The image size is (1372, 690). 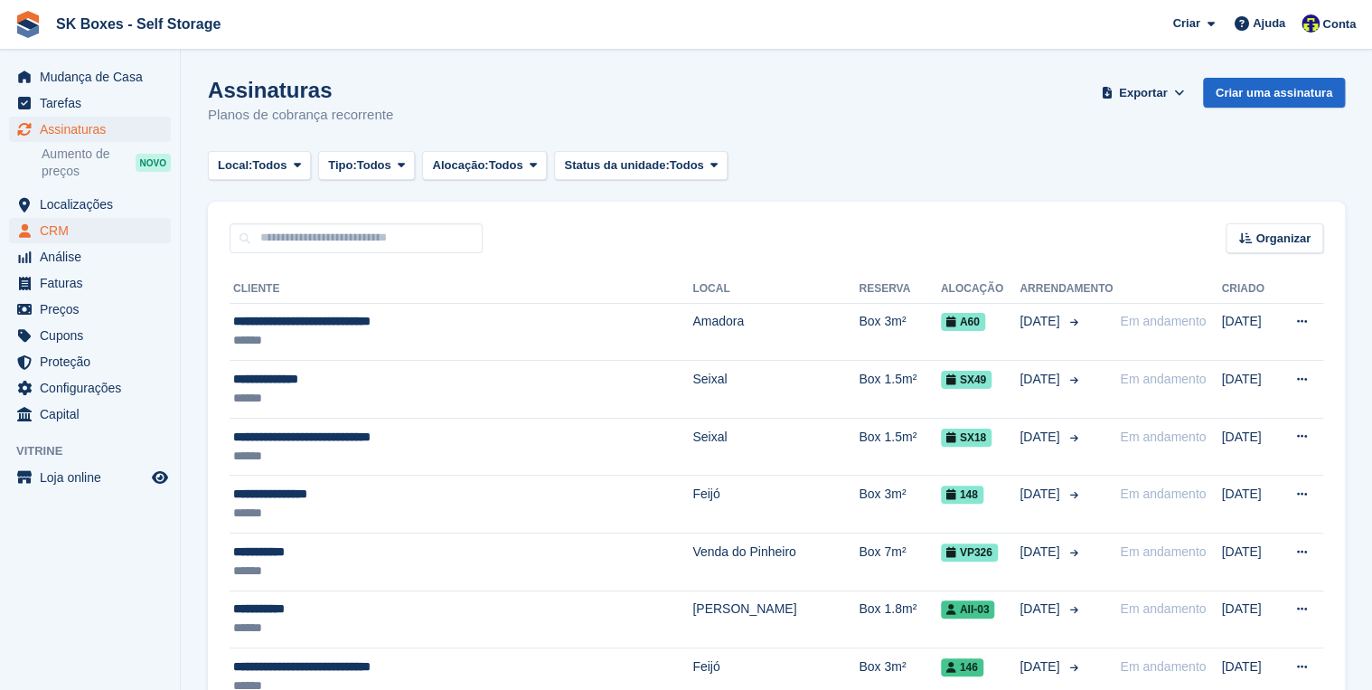 I want to click on h1: Assinaturas, so click(x=300, y=89).